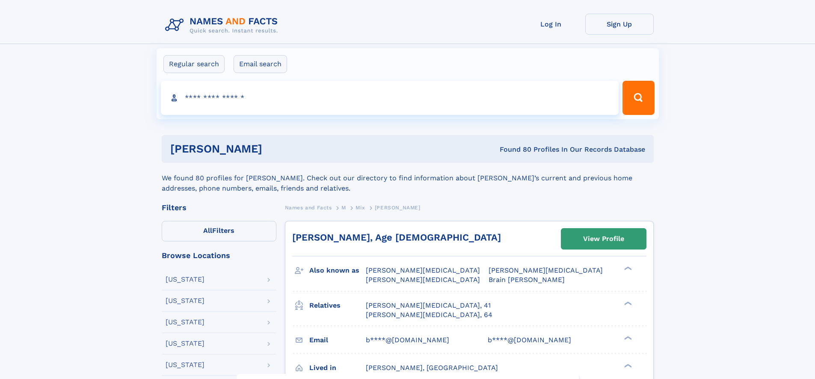  Describe the element at coordinates (360, 207) in the screenshot. I see `a: Mix` at that location.